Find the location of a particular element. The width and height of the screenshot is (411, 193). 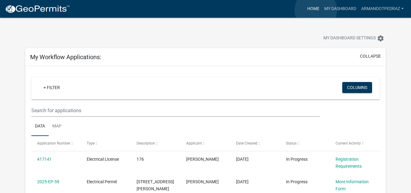

h5: My Workflow Applications: is located at coordinates (66, 57).